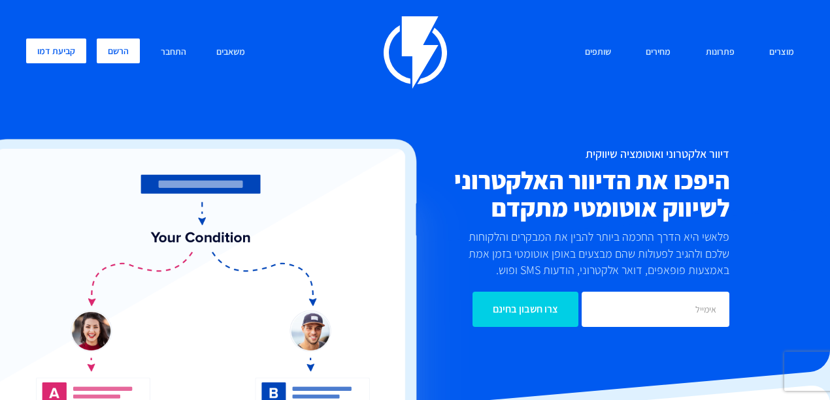 The width and height of the screenshot is (830, 400). I want to click on p: פלאשי היא הדרך החכמה ביותר להבין את המבקרים והלקוחות שלכם ולהגיב לפעולות שהם מבצעים באופן אוטומטי..., so click(593, 253).